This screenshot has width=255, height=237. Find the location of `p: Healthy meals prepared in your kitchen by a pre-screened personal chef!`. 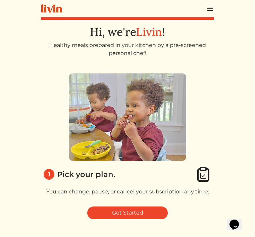

p: Healthy meals prepared in your kitchen by a pre-screened personal chef! is located at coordinates (127, 49).